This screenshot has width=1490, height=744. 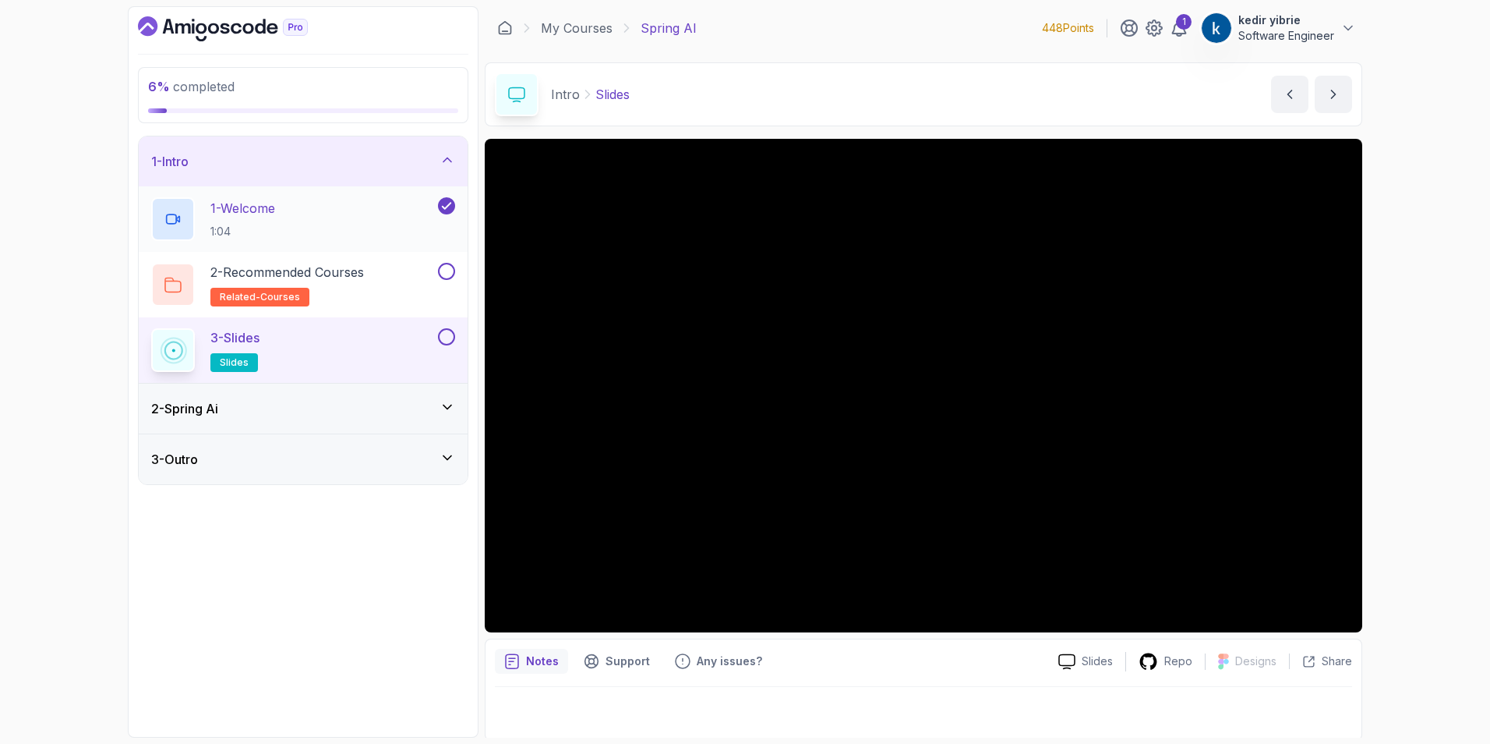 What do you see at coordinates (1278, 28) in the screenshot?
I see `button: user profile imagekedir yibrieSoftware Engineer` at bounding box center [1278, 28].